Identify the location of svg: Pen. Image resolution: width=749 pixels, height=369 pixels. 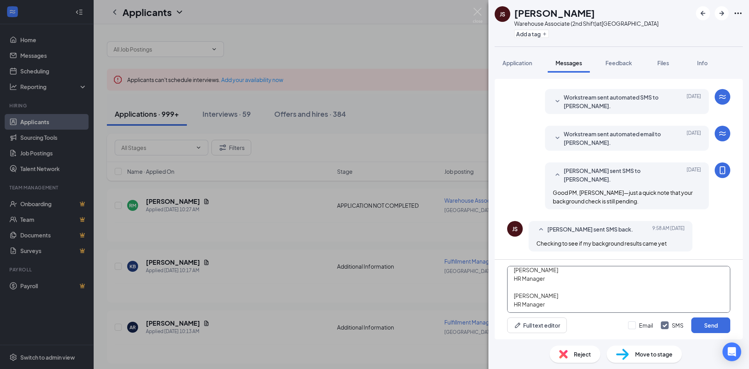
(518, 325).